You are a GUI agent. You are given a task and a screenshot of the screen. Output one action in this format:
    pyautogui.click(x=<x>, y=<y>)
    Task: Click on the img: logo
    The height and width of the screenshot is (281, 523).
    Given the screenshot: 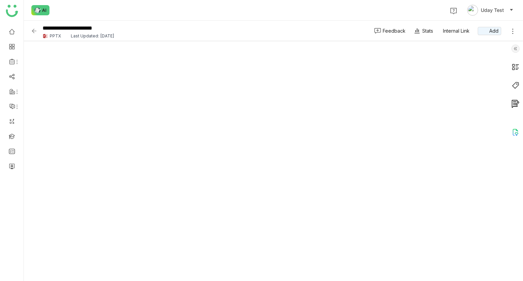 What is the action you would take?
    pyautogui.click(x=12, y=11)
    